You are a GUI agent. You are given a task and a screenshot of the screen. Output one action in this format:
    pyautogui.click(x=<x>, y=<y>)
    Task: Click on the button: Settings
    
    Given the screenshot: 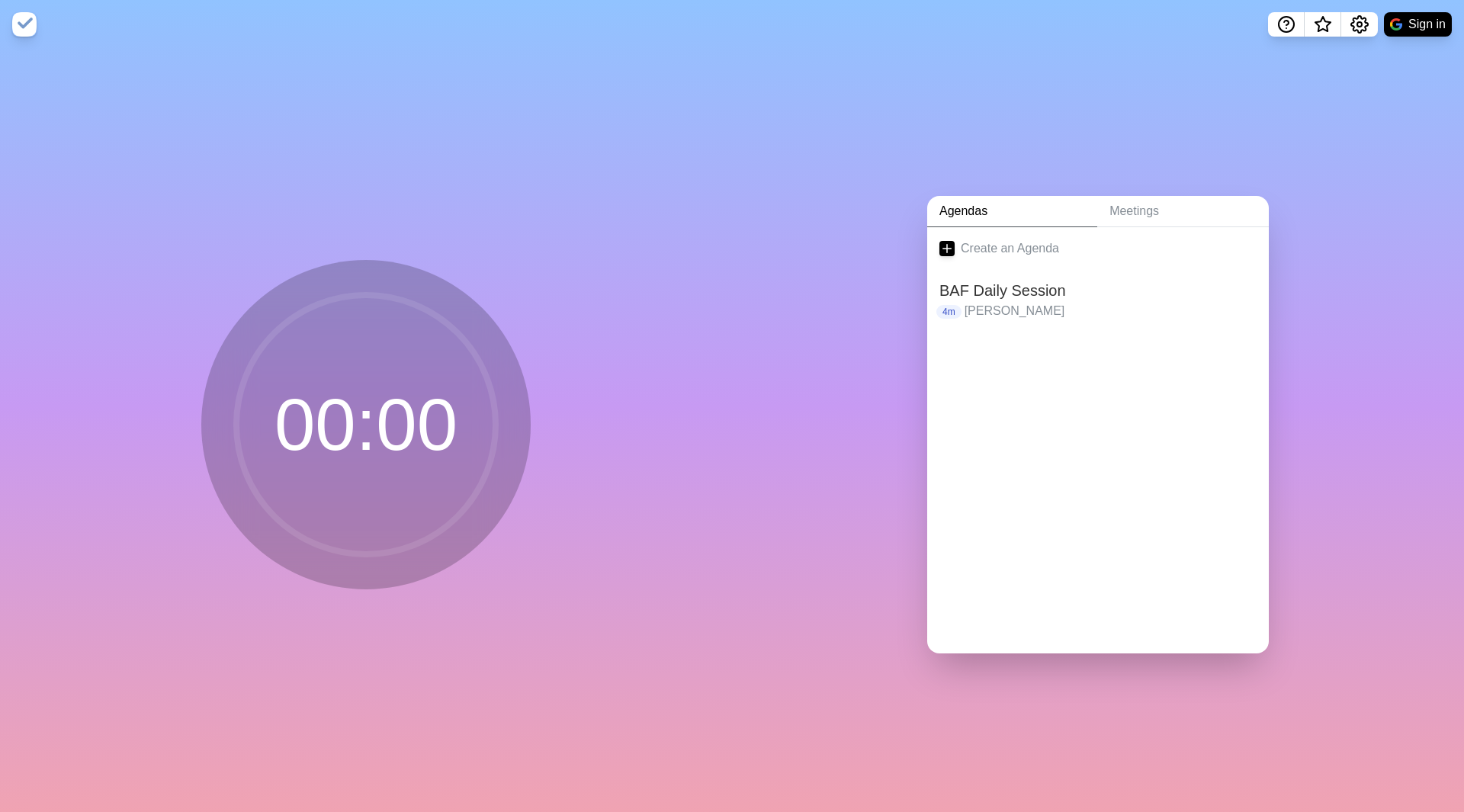 What is the action you would take?
    pyautogui.click(x=1360, y=25)
    